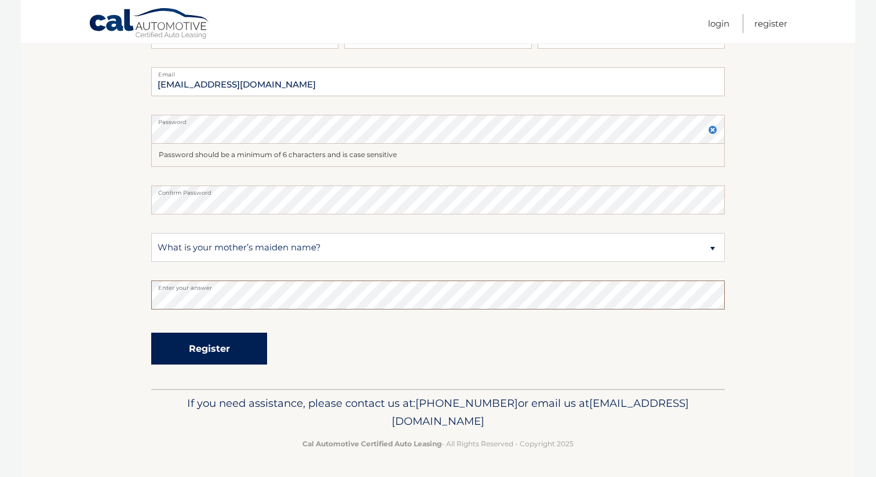 The width and height of the screenshot is (876, 477). I want to click on img: close.svg, so click(712, 130).